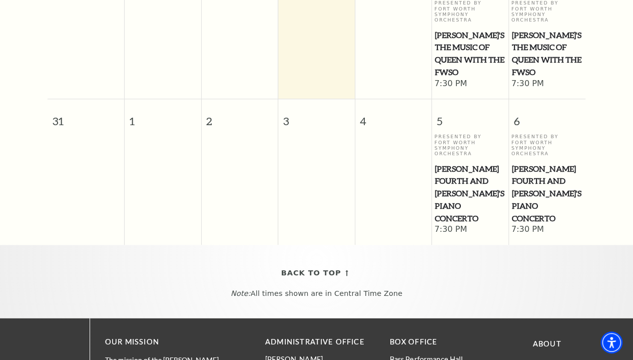  I want to click on div: Accessibility Menu, so click(612, 342).